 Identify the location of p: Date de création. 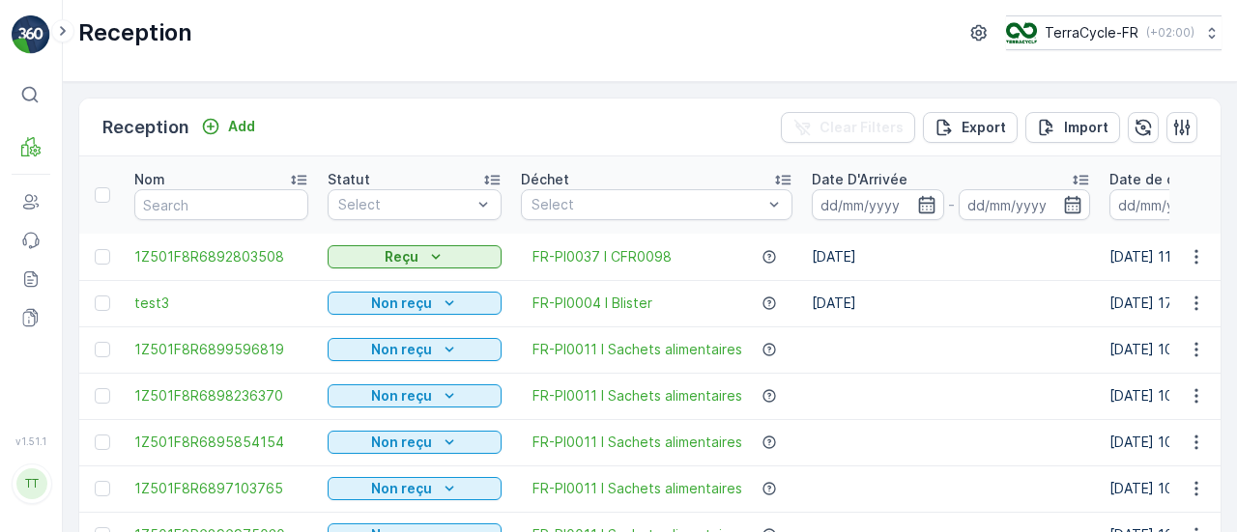
(1165, 180).